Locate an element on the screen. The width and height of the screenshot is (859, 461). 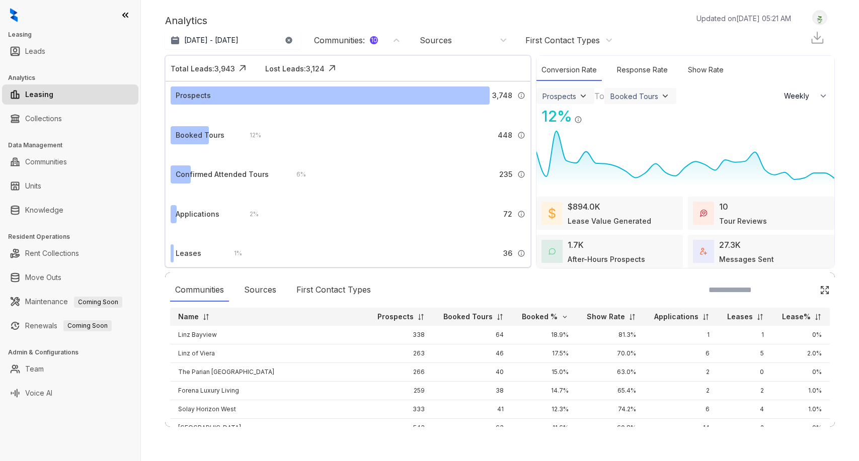
div: To is located at coordinates (599, 96).